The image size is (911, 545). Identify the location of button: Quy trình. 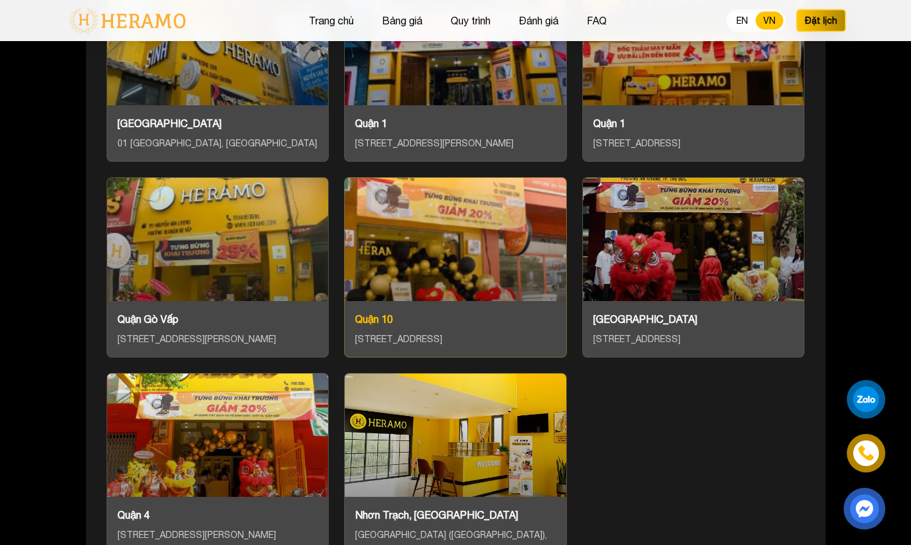
(471, 21).